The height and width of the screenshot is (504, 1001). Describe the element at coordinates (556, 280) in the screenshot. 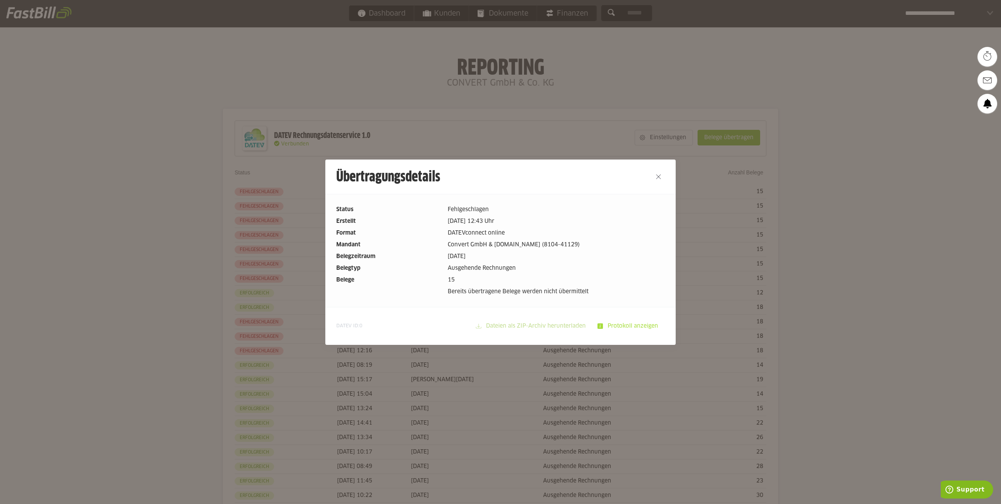

I see `dd: 15` at that location.